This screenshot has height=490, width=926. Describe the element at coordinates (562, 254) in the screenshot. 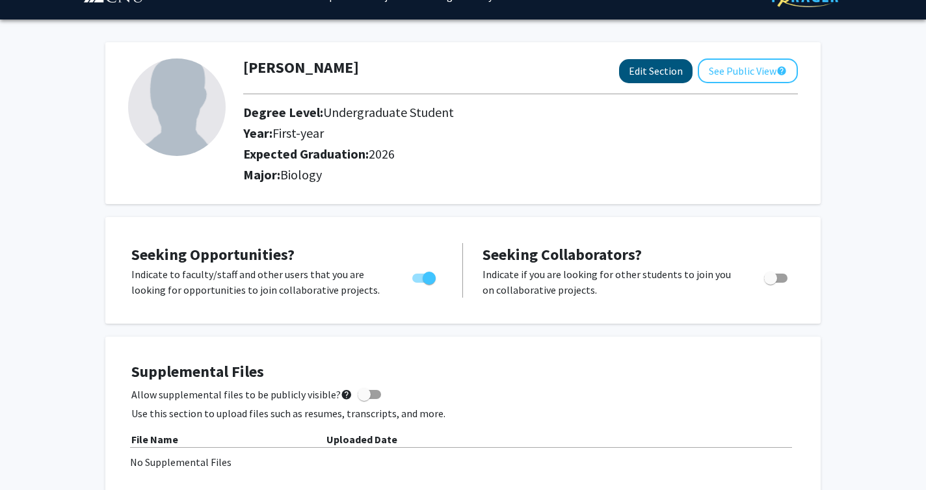

I see `span: Seeking Collaborators?` at that location.